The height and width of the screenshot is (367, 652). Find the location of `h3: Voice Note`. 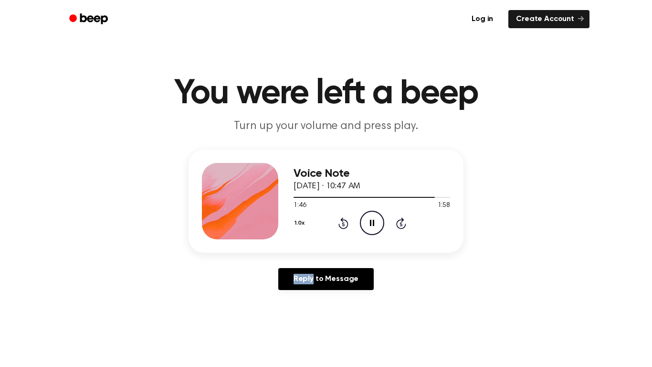

h3: Voice Note is located at coordinates (372, 173).